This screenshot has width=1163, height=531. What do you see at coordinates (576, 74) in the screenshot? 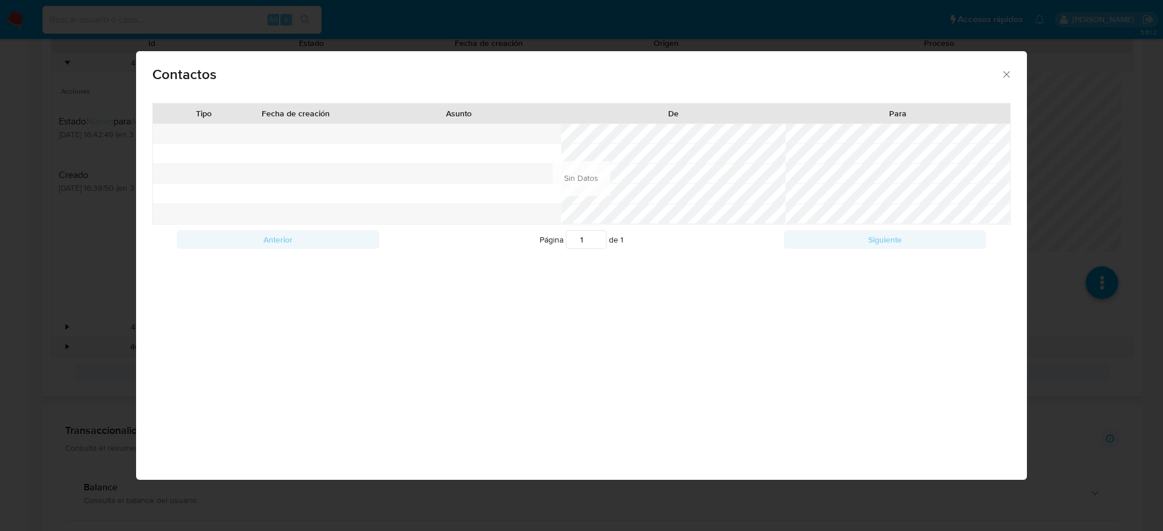
I see `span: Contactos` at bounding box center [576, 74].